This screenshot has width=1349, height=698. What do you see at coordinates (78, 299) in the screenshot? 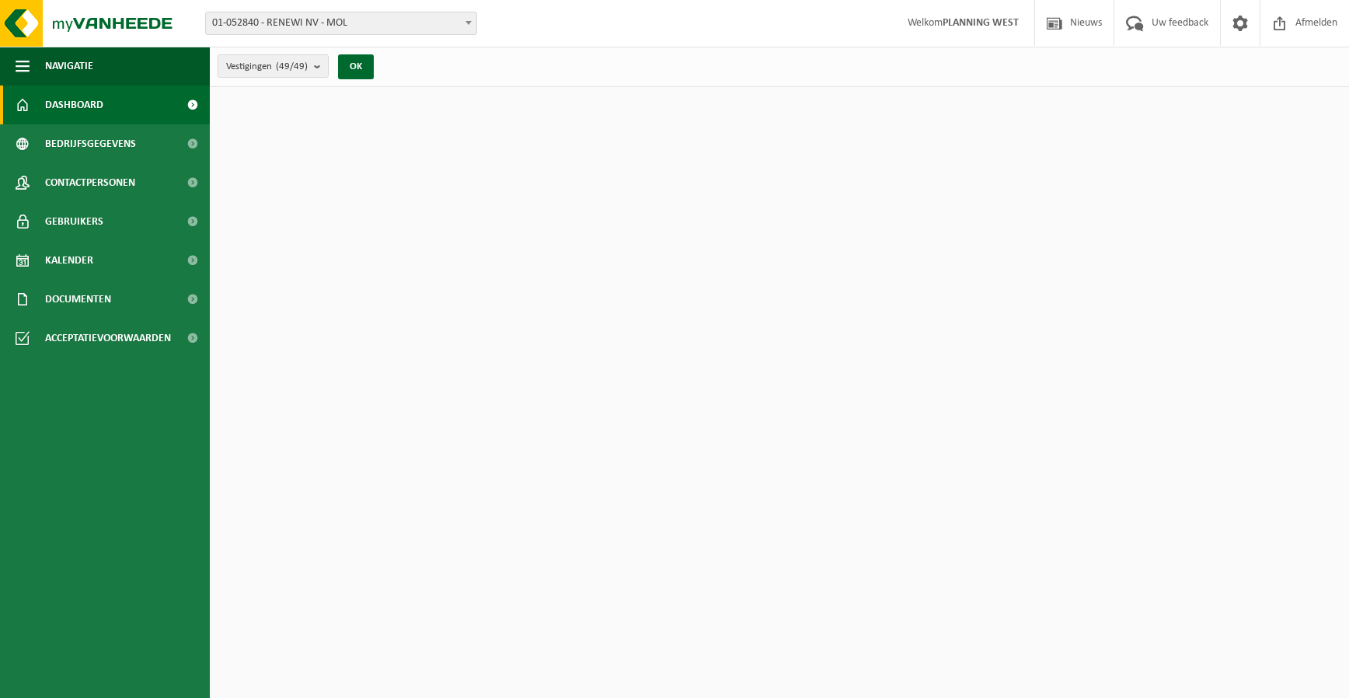
I see `span: Documenten` at bounding box center [78, 299].